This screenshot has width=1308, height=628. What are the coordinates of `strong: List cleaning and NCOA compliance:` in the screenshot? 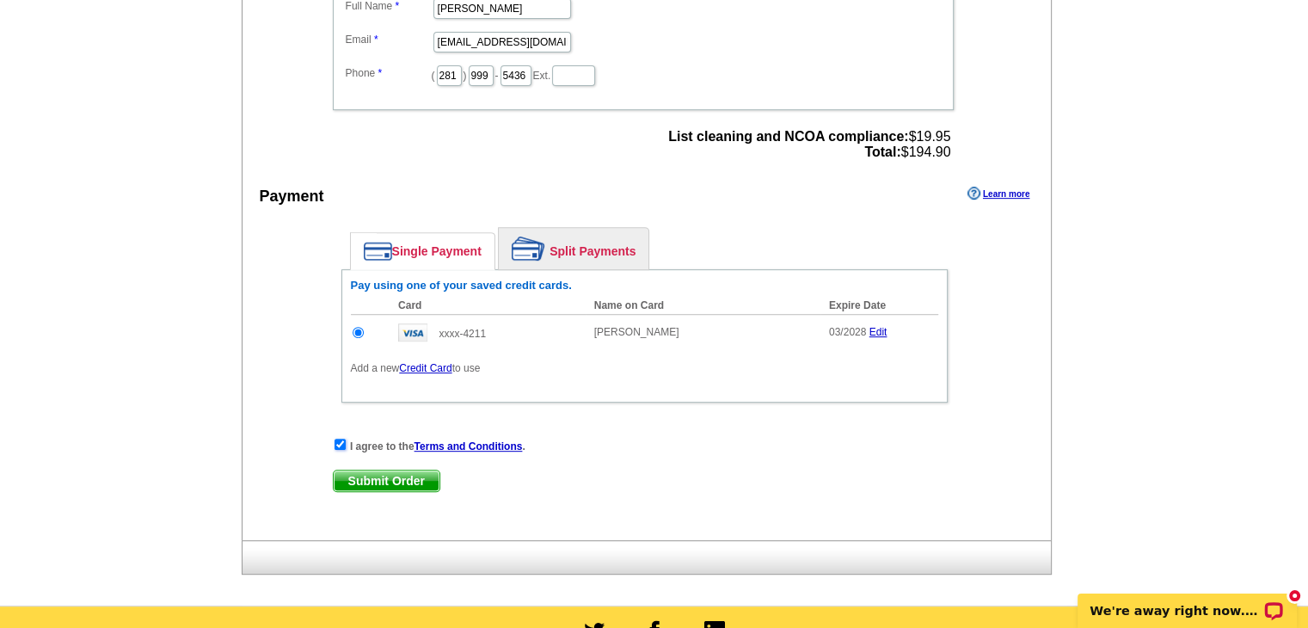 It's located at (788, 136).